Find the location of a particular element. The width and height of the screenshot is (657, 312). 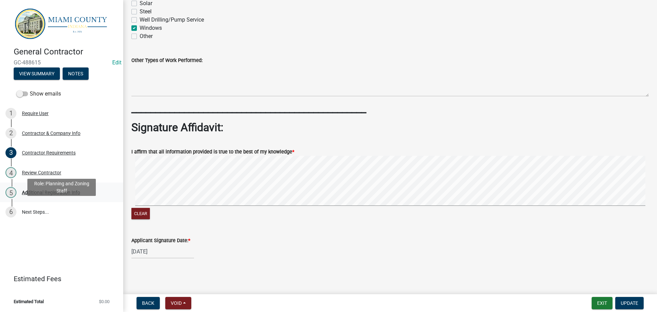

label: I affirm that all information provided is true to the best of my knowledge is located at coordinates (213, 152).